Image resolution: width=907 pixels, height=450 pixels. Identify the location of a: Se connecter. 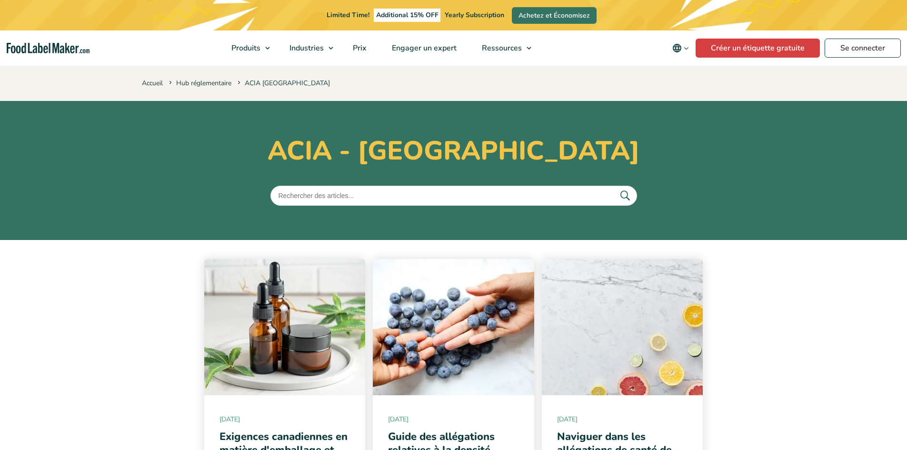
(863, 48).